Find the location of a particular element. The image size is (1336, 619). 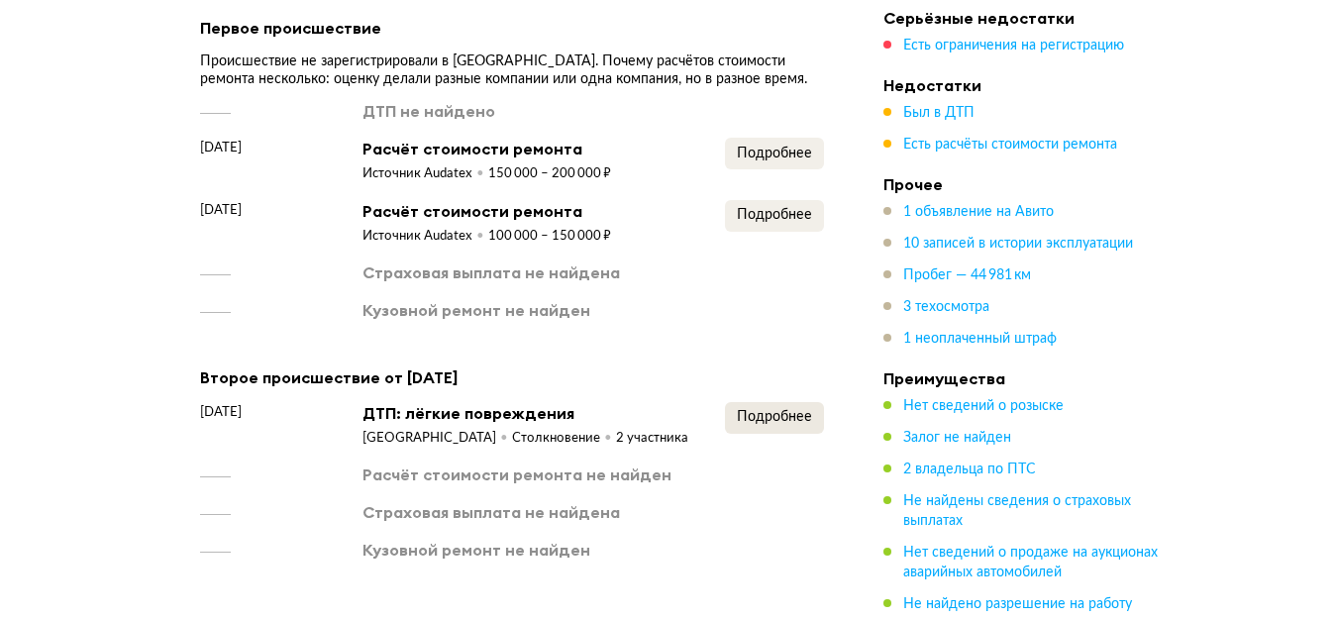

span: Пробег — 44 981 км is located at coordinates (967, 275).